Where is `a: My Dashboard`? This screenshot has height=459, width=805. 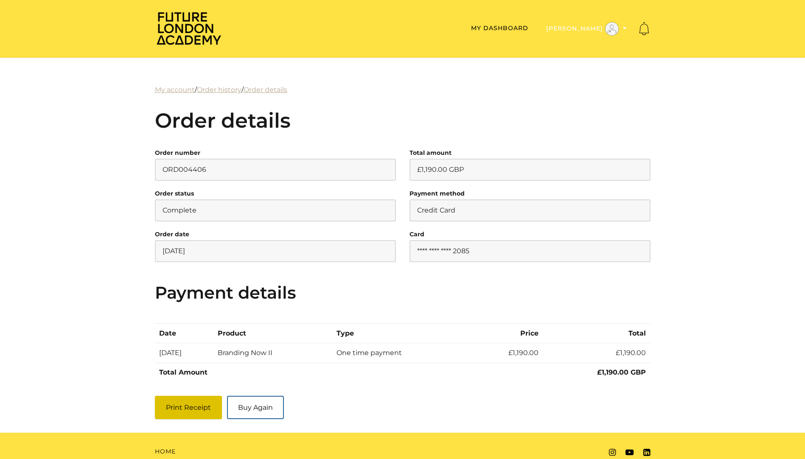
a: My Dashboard is located at coordinates (499, 28).